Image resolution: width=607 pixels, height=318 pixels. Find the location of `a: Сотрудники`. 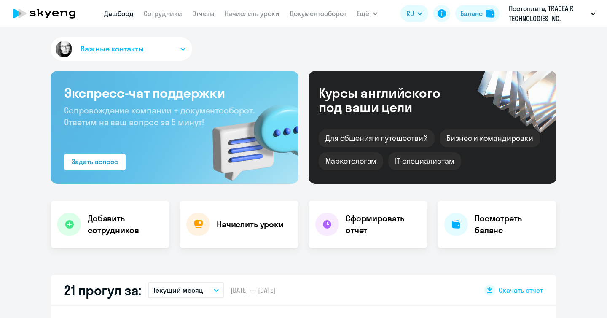

a: Сотрудники is located at coordinates (163, 13).